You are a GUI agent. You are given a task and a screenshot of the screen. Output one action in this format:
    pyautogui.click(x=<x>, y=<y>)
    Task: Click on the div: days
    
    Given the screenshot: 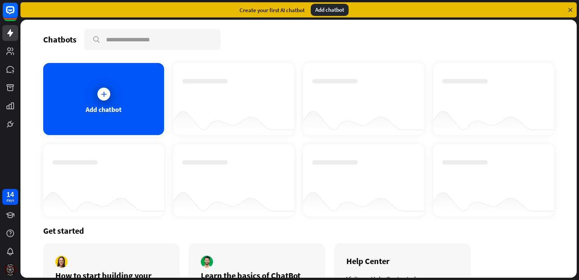 What is the action you would take?
    pyautogui.click(x=10, y=200)
    